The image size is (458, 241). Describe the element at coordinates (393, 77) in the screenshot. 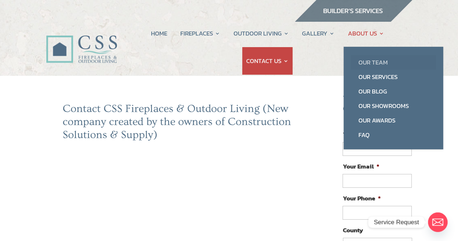

I see `a: Our Services` at that location.